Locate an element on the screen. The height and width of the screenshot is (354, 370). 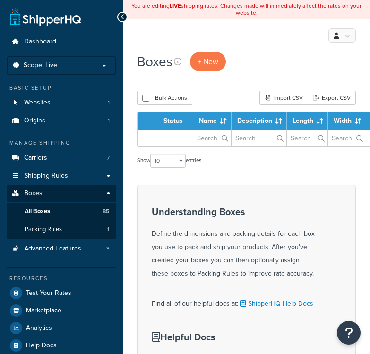
th: Name is located at coordinates (212, 121).